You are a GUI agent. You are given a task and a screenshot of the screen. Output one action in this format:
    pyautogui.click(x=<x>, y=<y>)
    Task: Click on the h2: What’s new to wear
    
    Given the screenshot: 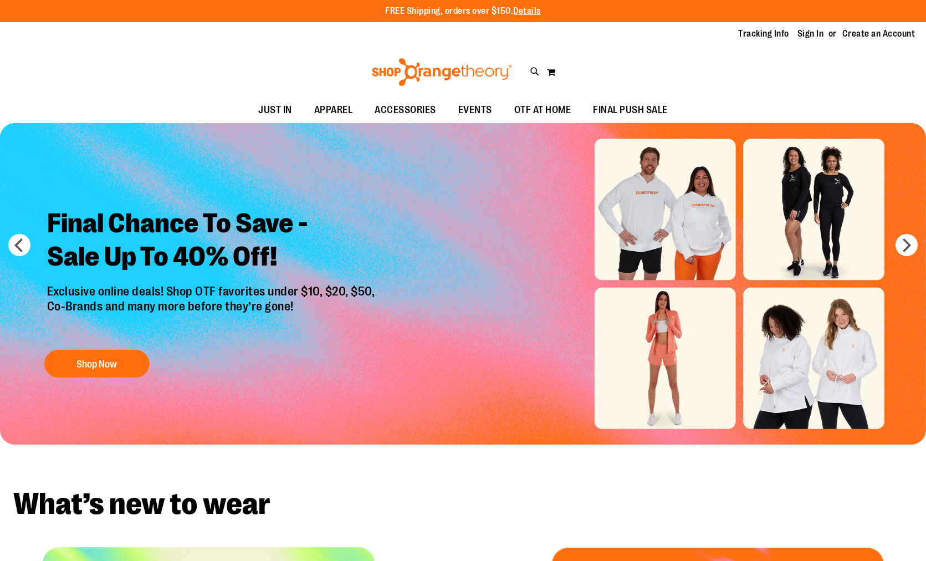 What is the action you would take?
    pyautogui.click(x=463, y=504)
    